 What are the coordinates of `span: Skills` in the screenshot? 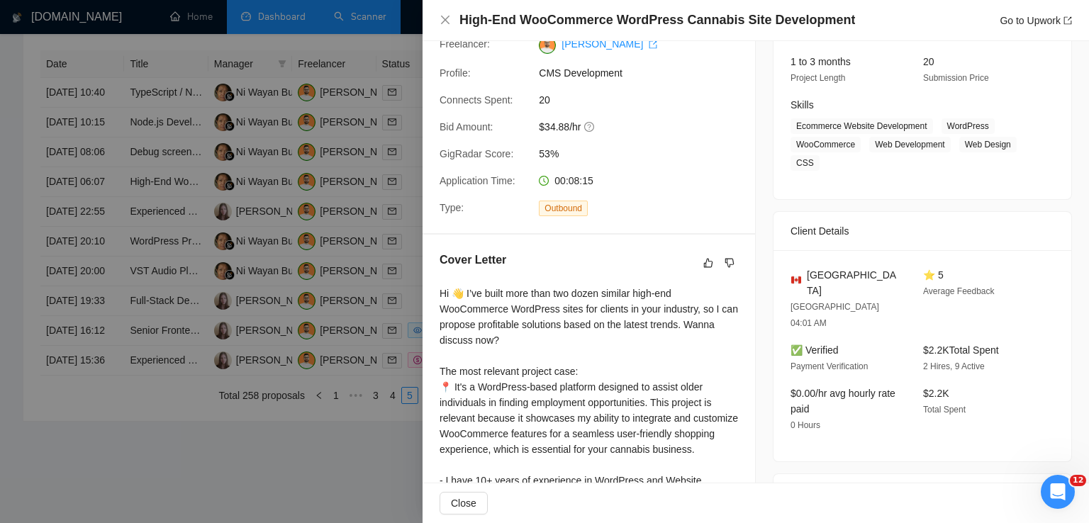 It's located at (802, 105).